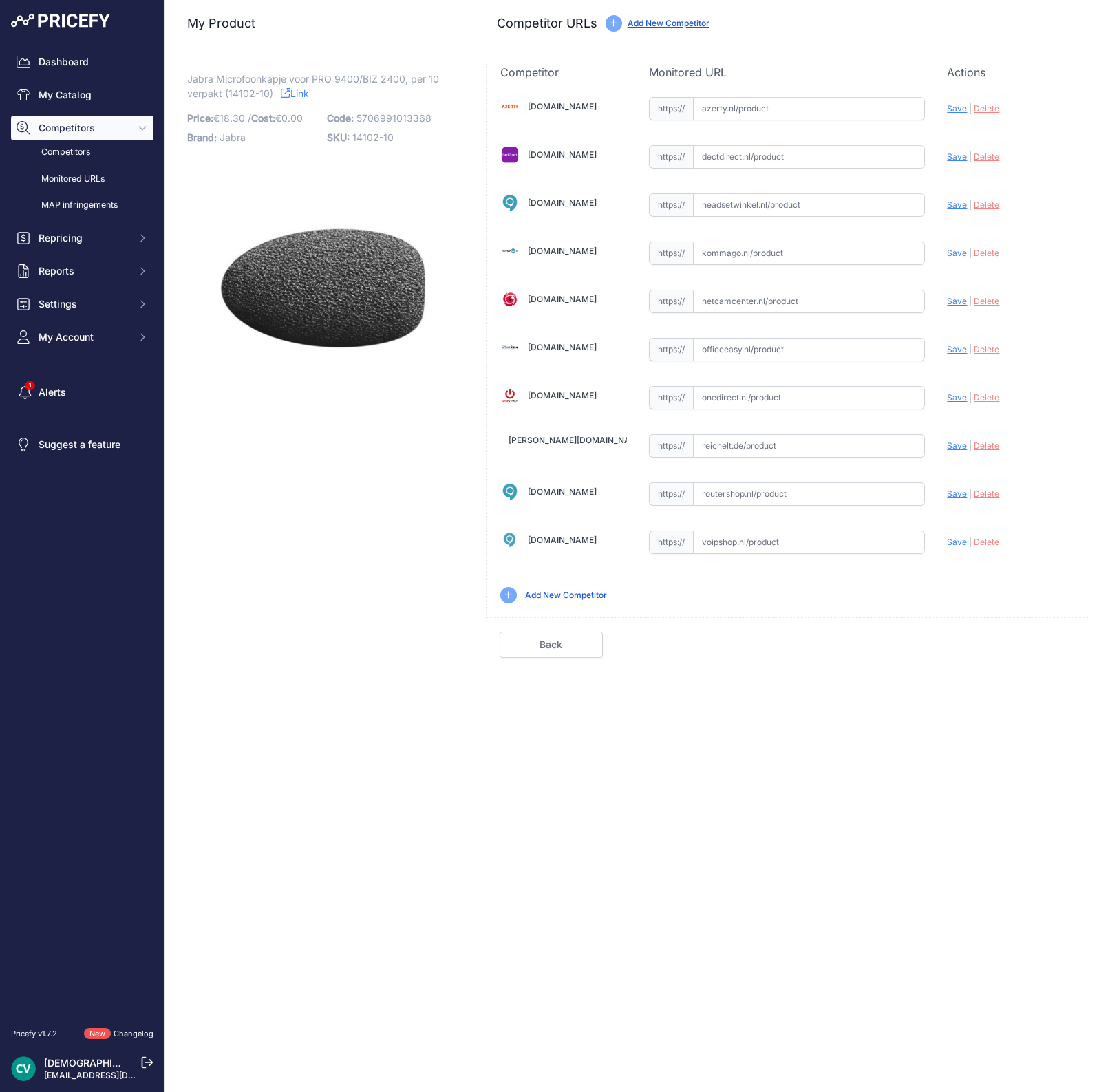 This screenshot has width=1099, height=1092. What do you see at coordinates (323, 24) in the screenshot?
I see `h3: My Product` at bounding box center [323, 24].